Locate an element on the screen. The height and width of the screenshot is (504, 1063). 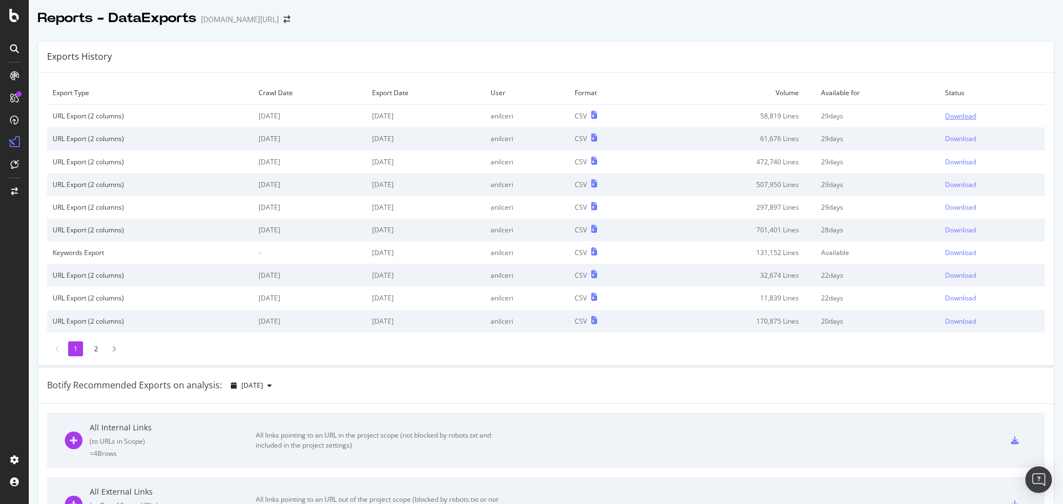
div: arrow-right-arrow-left is located at coordinates (287, 19).